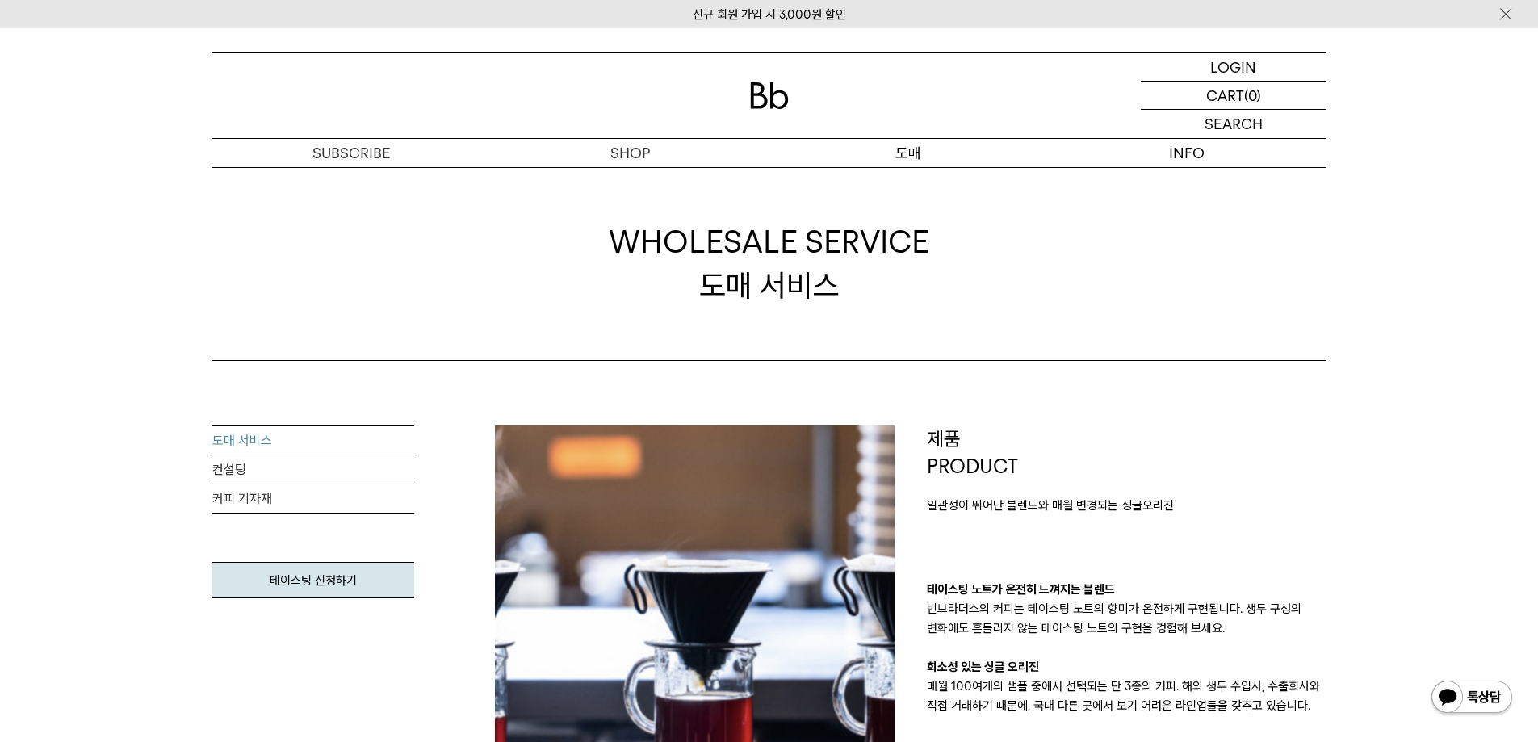 The image size is (1538, 742). I want to click on a: CART (0), so click(1233, 95).